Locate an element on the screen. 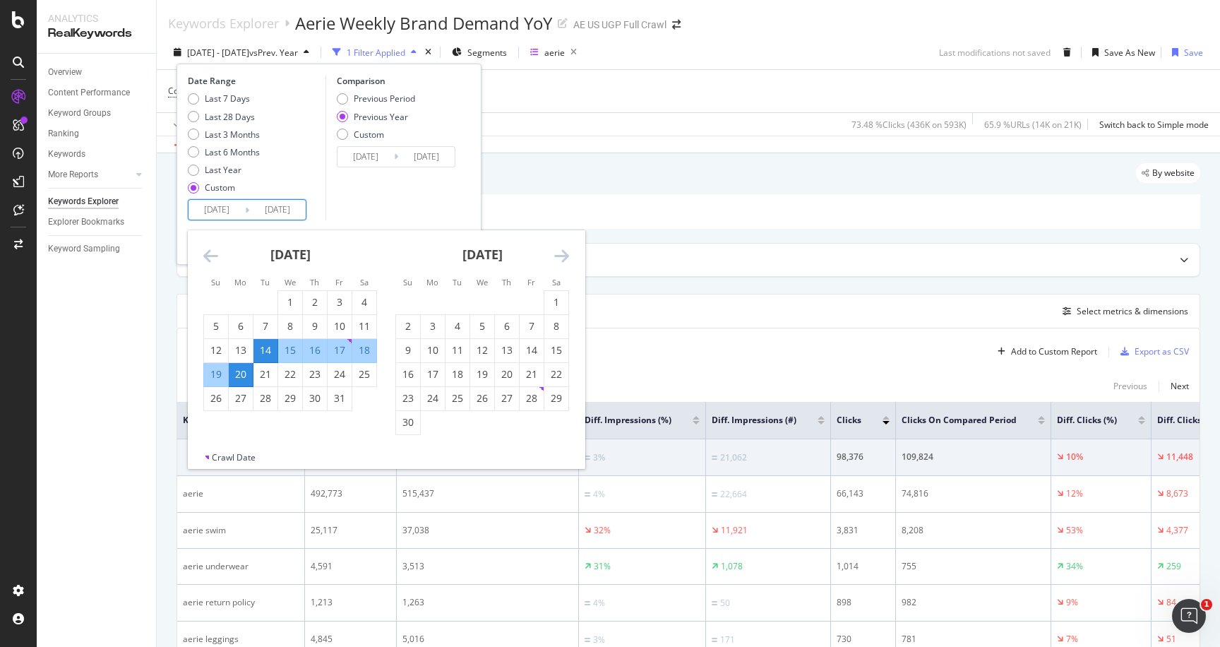 The width and height of the screenshot is (1220, 647). div: 18 is located at coordinates (458, 374).